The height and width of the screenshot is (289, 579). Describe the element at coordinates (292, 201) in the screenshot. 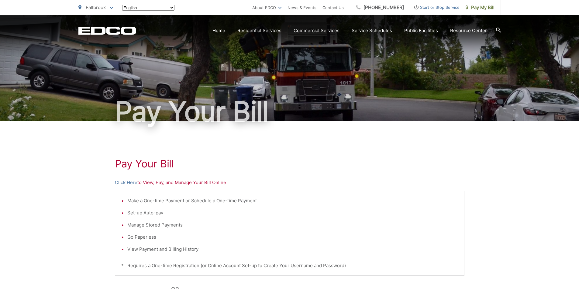

I see `li: Make a One-time Payment or Schedule a One-time Payment` at that location.